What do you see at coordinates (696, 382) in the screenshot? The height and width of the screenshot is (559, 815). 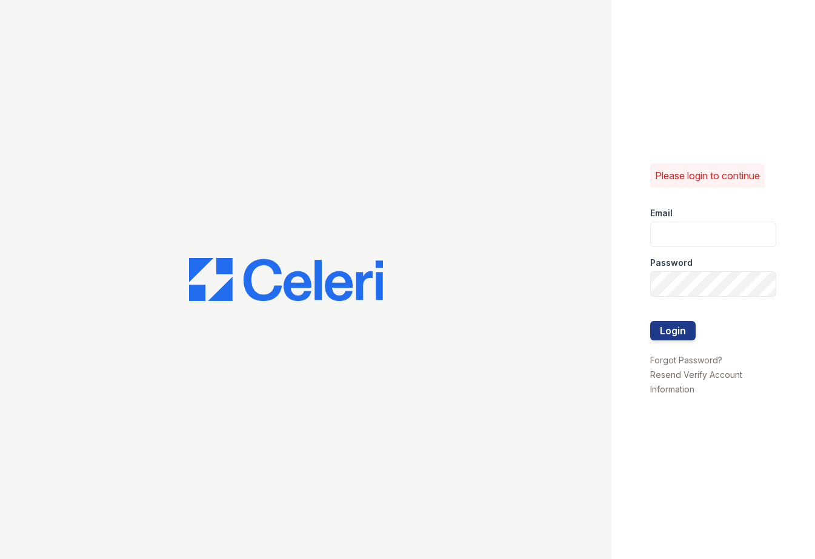 I see `a: Resend Verify Account Information` at bounding box center [696, 382].